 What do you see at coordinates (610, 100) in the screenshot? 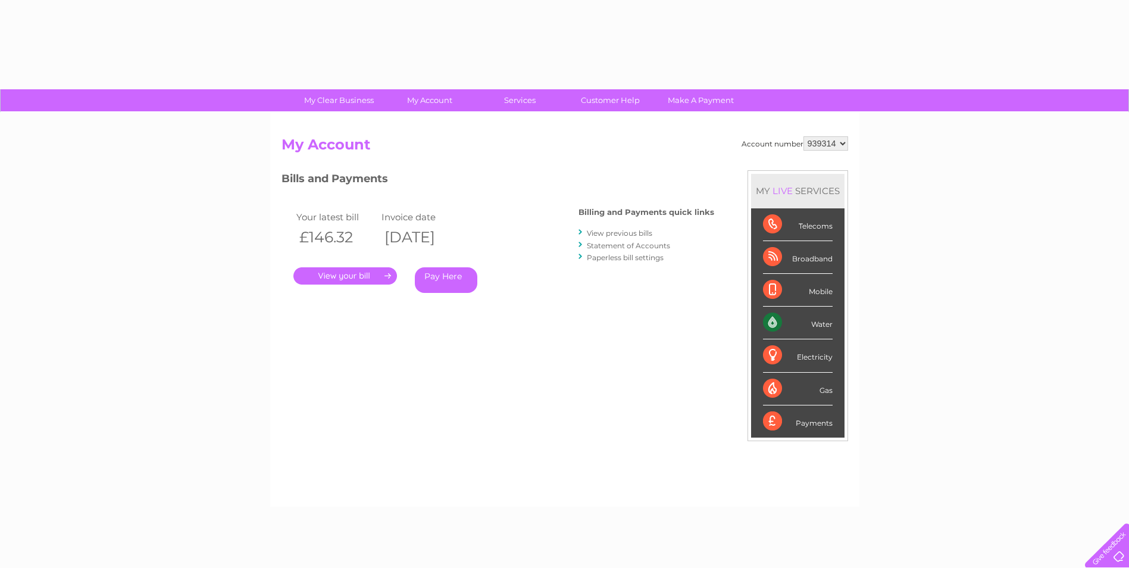
I see `a: Customer Help` at bounding box center [610, 100].